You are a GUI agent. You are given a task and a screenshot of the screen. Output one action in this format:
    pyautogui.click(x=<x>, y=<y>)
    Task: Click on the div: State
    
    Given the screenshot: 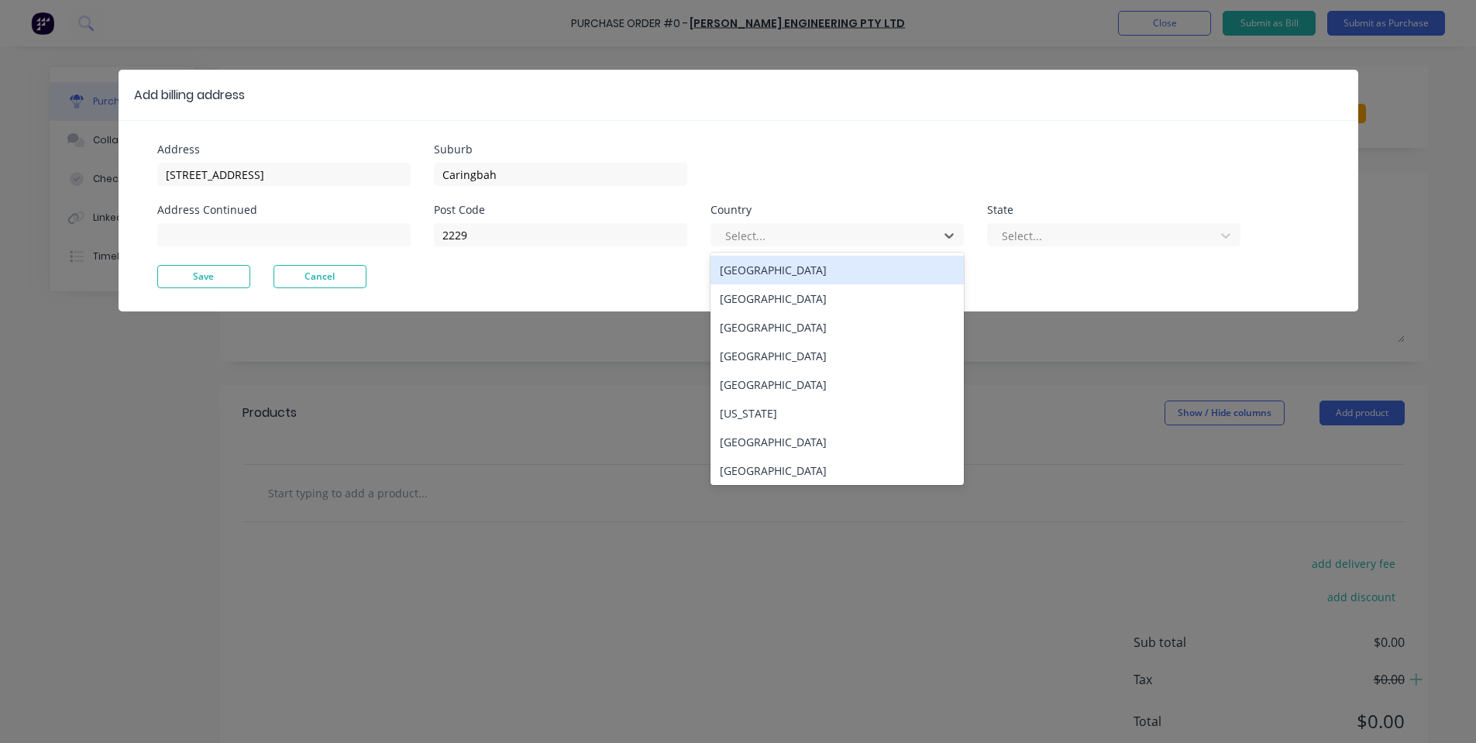 What is the action you would take?
    pyautogui.click(x=1114, y=210)
    